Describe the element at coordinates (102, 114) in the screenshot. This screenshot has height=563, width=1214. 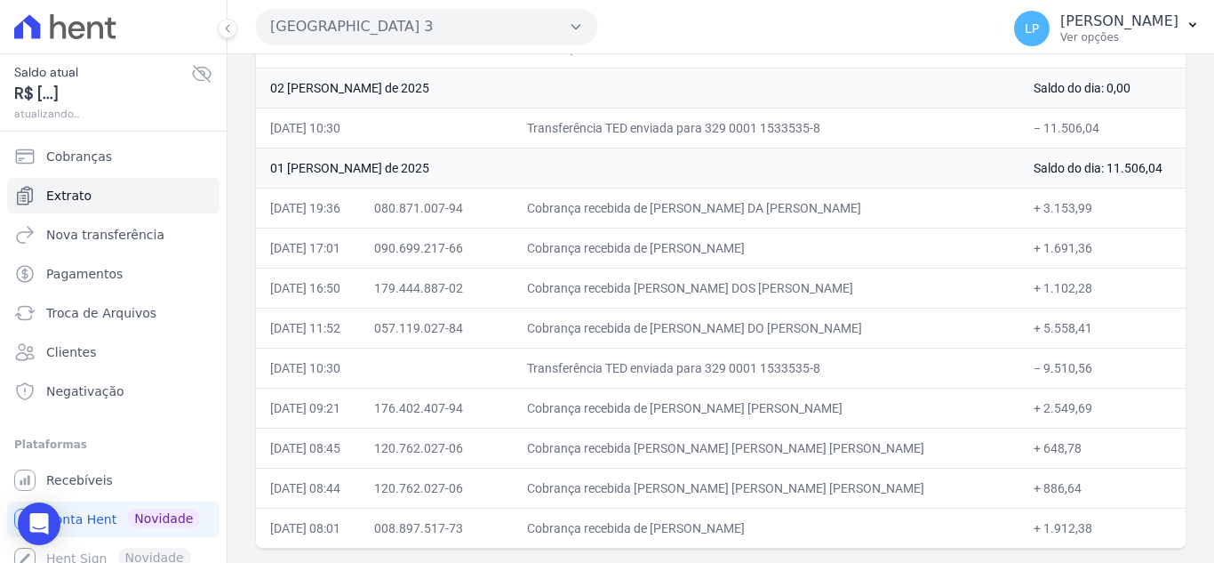
I see `span: atualizando...` at that location.